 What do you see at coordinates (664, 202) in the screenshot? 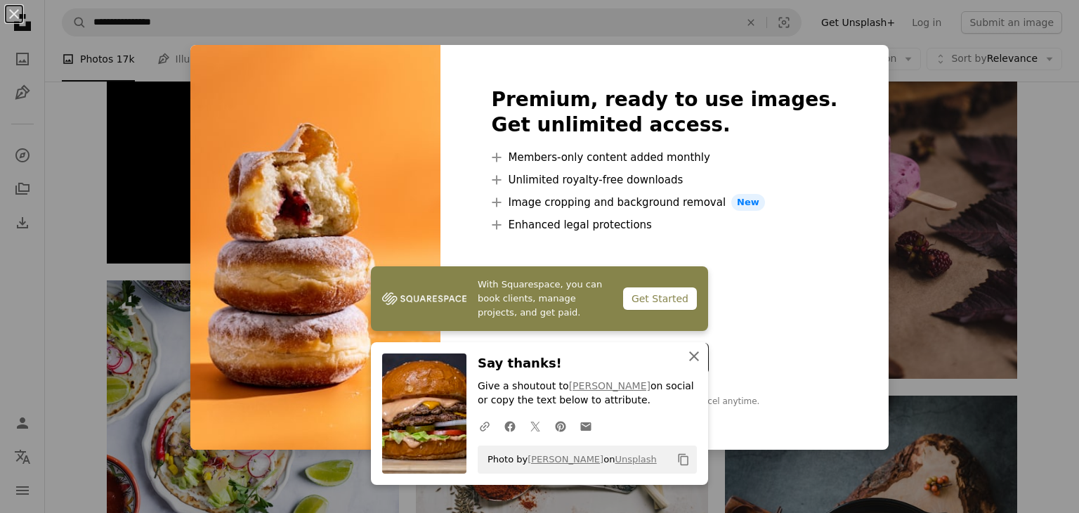
I see `li: Image cropping and background removal` at bounding box center [664, 202].